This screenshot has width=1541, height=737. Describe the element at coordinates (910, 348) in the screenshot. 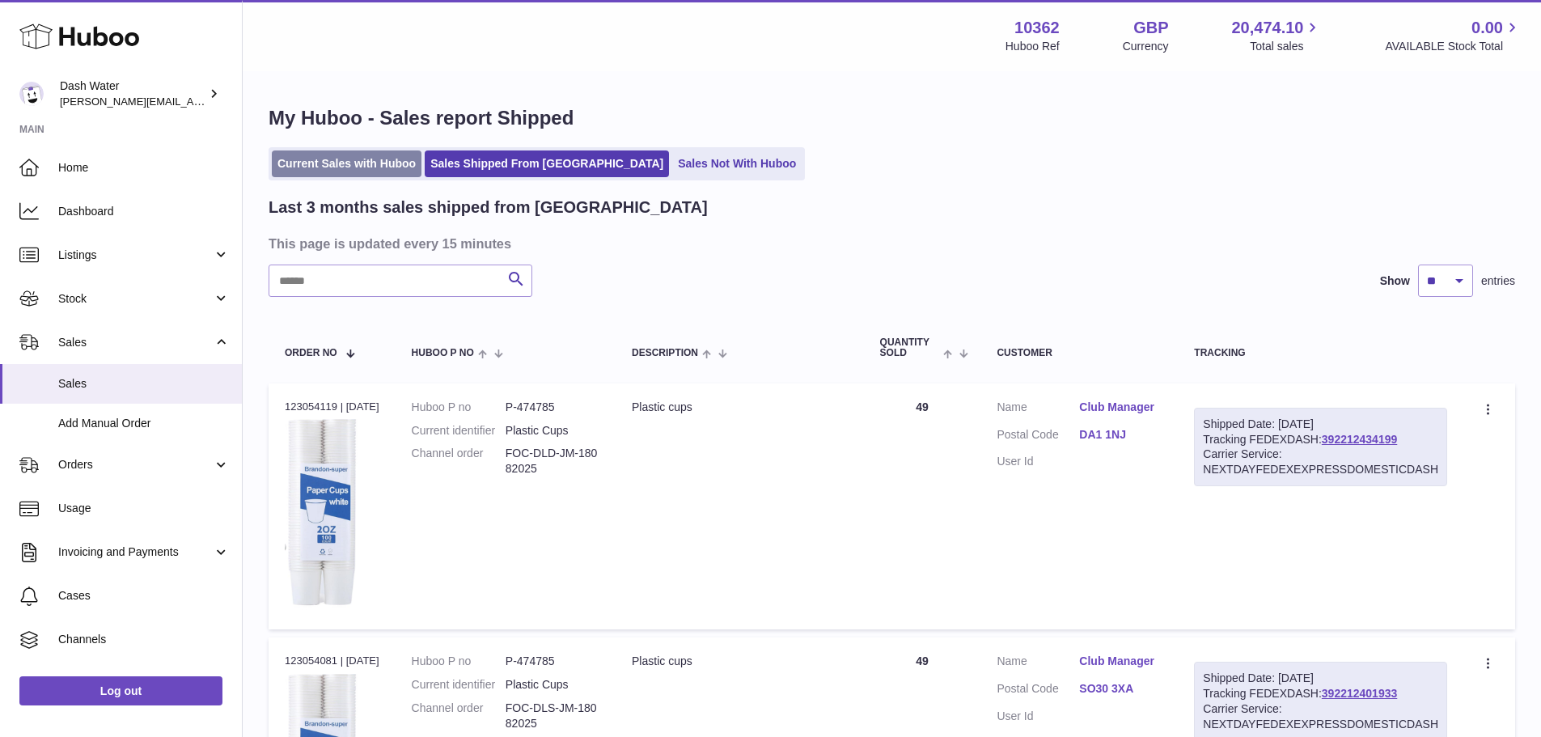

I see `span: Quantity Sold` at that location.